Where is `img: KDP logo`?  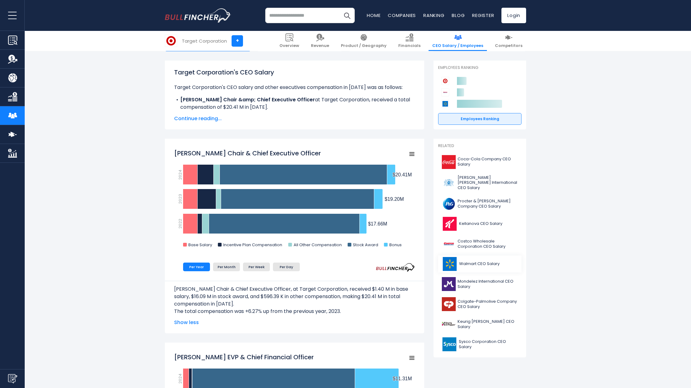
img: KDP logo is located at coordinates (449, 324).